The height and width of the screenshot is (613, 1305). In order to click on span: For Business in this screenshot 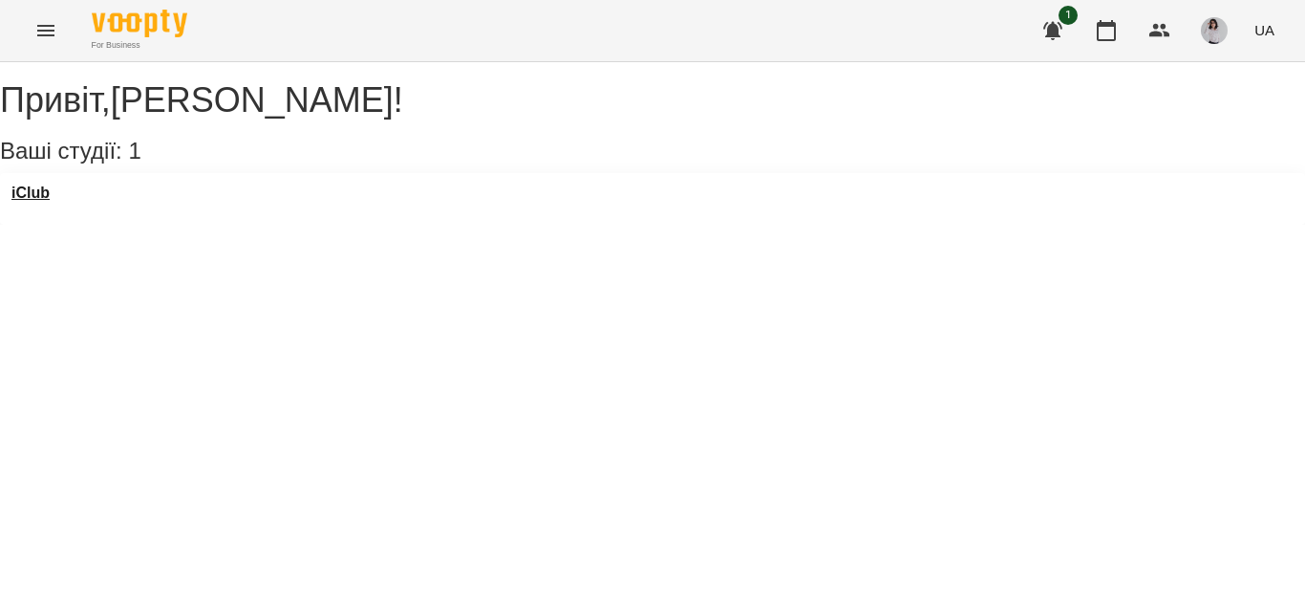, I will do `click(140, 45)`.